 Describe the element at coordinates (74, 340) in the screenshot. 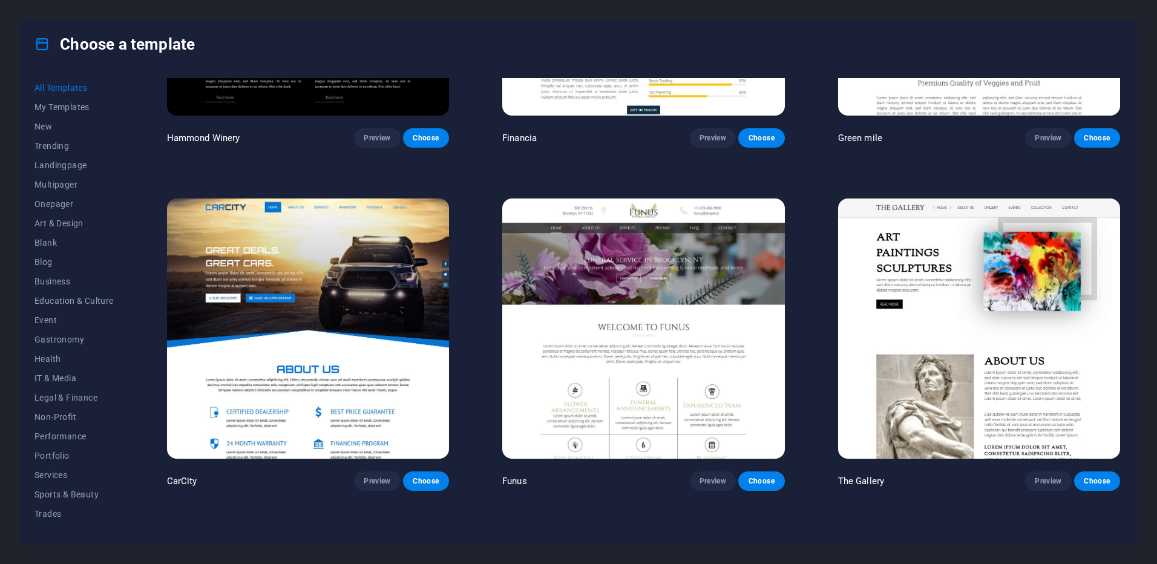

I see `button: Gastronomy` at that location.